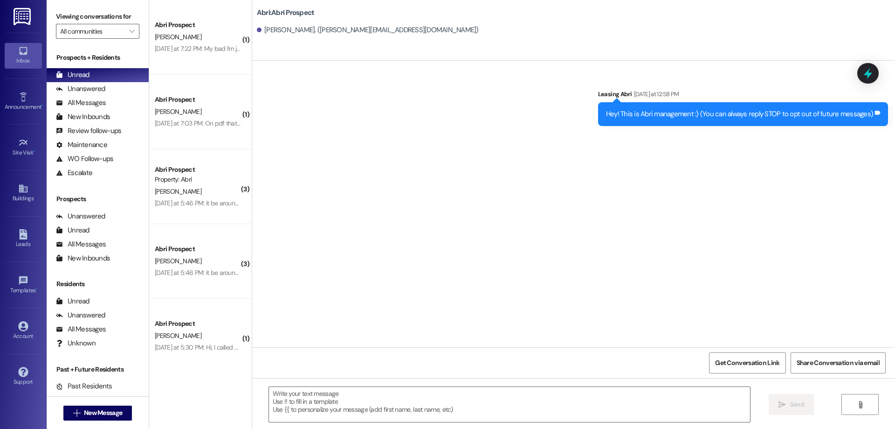 This screenshot has width=895, height=429. I want to click on a: Buildings, so click(23, 193).